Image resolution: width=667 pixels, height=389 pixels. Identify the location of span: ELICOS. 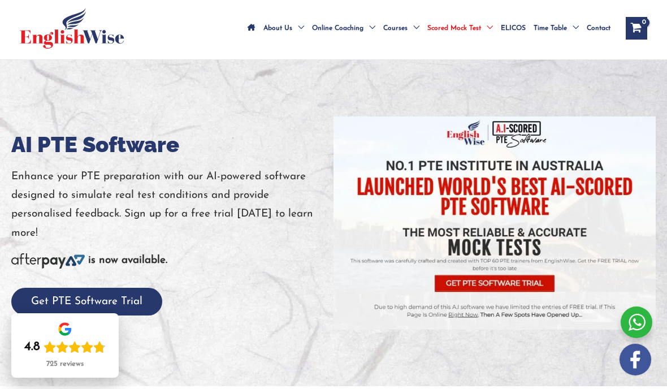
(513, 28).